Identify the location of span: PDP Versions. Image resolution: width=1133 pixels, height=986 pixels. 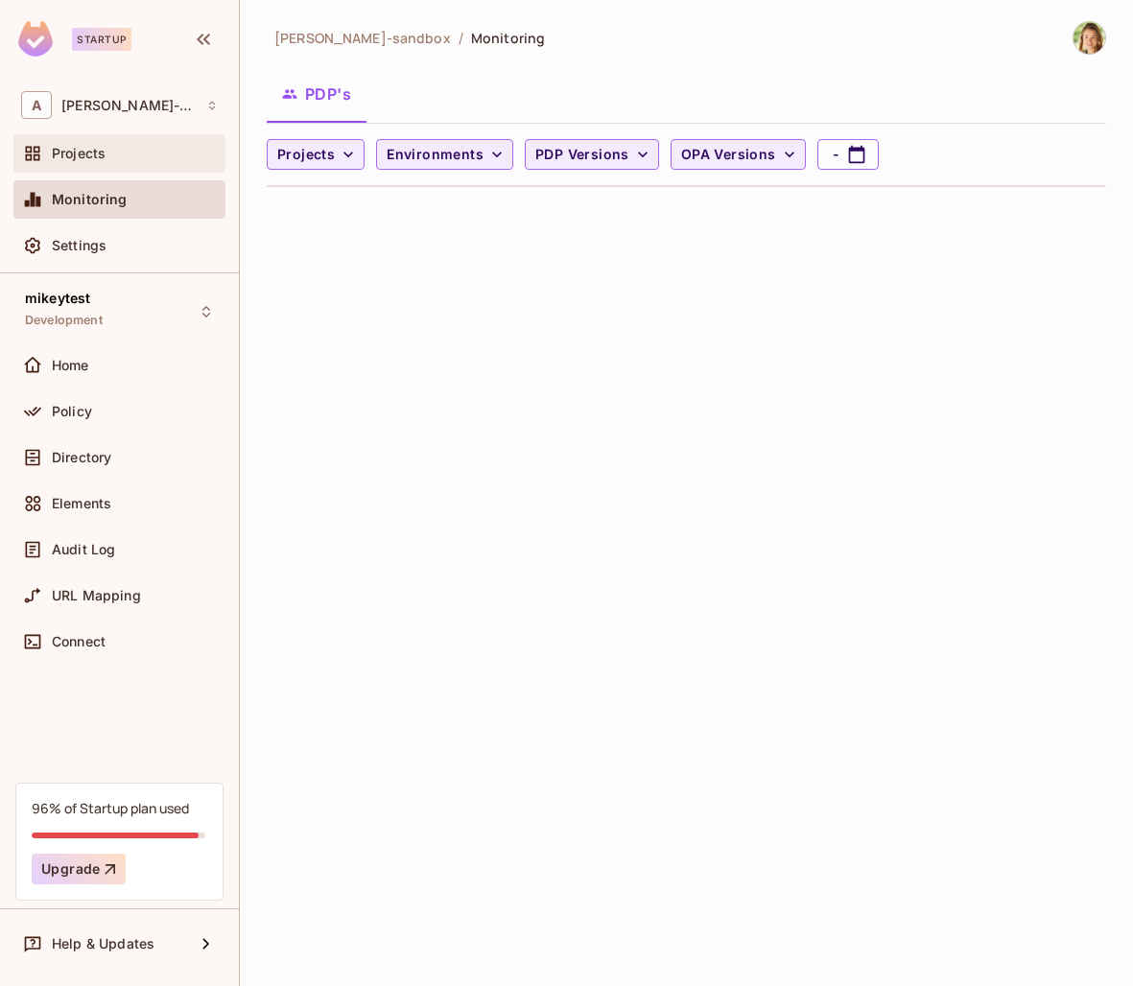
(582, 154).